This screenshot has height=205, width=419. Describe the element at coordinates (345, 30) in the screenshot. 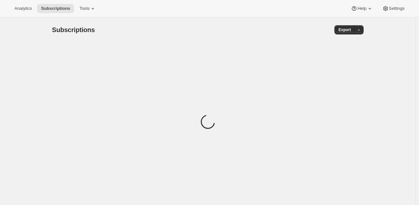

I see `button: Export` at that location.